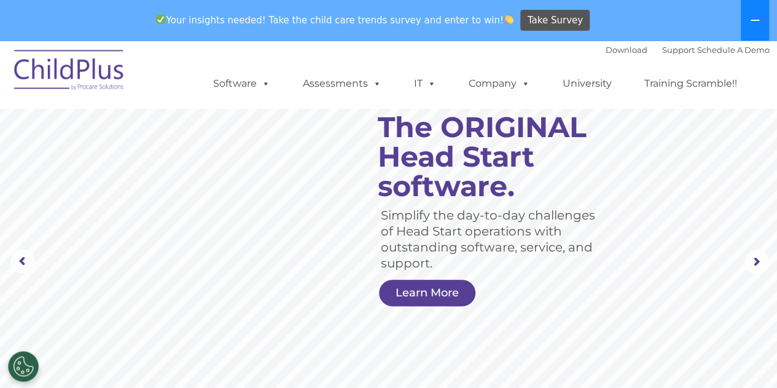 The height and width of the screenshot is (388, 777). Describe the element at coordinates (500, 84) in the screenshot. I see `a: Company` at that location.